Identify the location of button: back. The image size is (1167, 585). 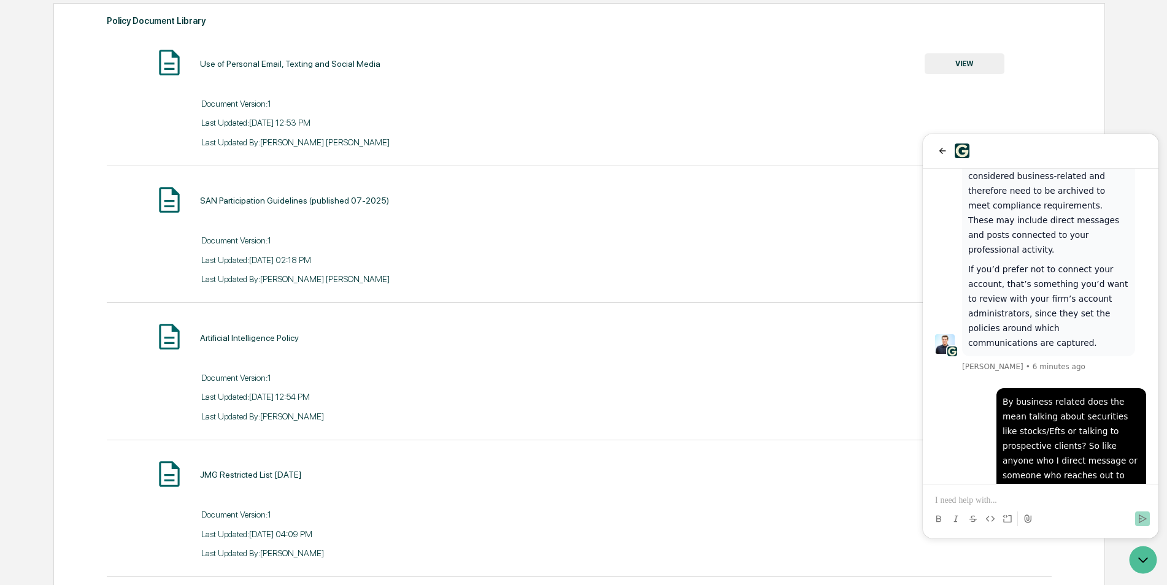
(20, 17).